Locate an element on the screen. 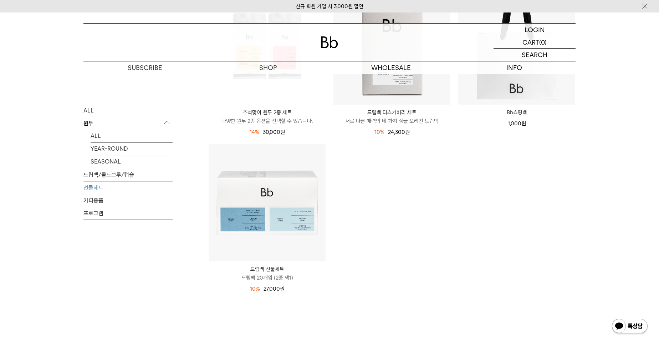 The height and width of the screenshot is (346, 659). a: 드립백/콜드브루/캡슐 is located at coordinates (128, 174).